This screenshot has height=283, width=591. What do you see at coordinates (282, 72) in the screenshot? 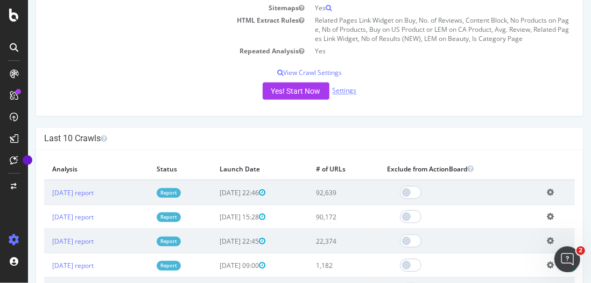
I see `p: View Crawl Settings` at bounding box center [282, 72].